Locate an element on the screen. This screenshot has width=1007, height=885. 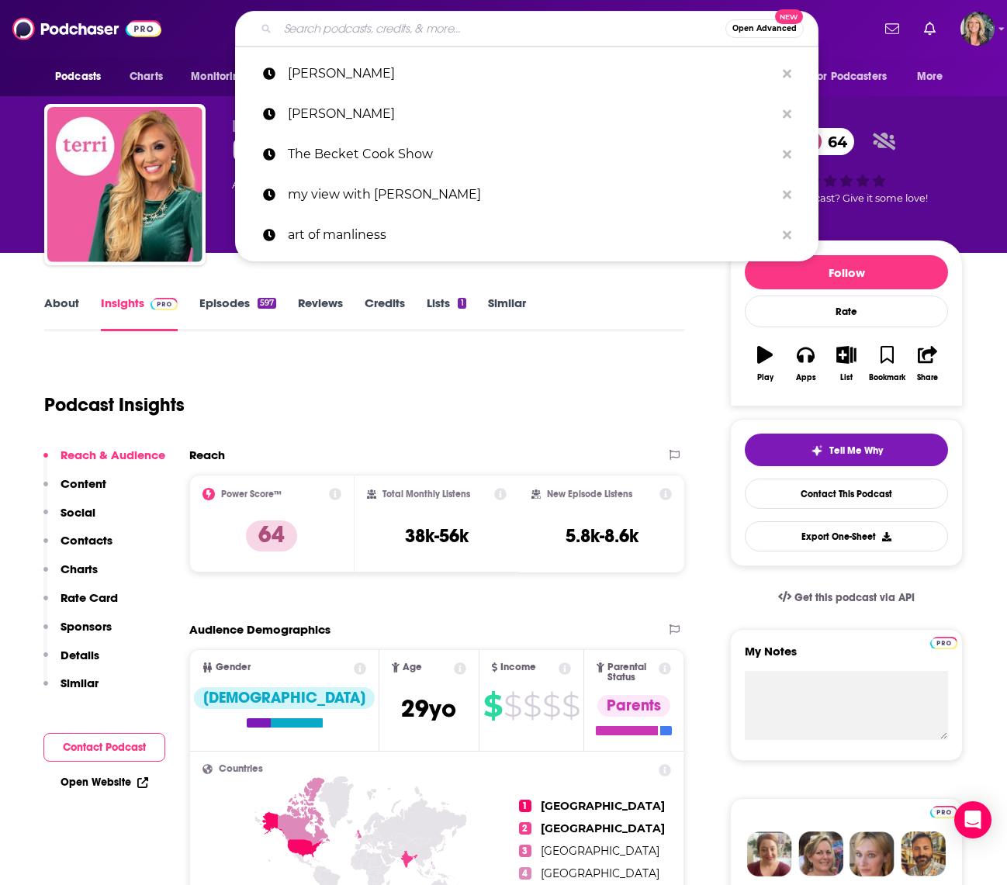
a: Credits is located at coordinates (385, 314).